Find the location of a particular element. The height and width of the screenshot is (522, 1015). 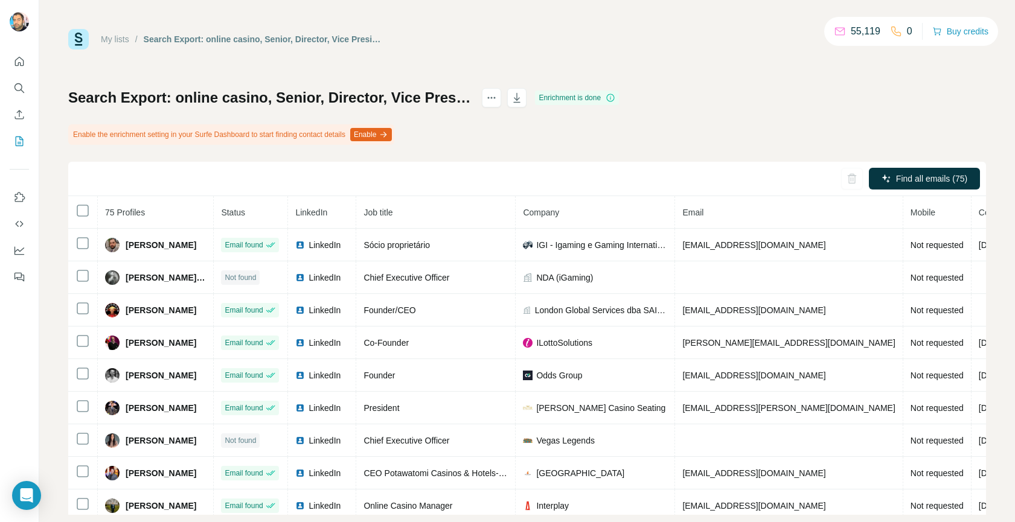

span: ILottoSolutions is located at coordinates (564, 343).